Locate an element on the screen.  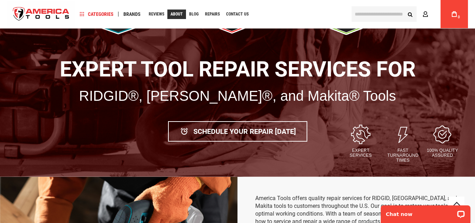
a: About is located at coordinates (177, 14).